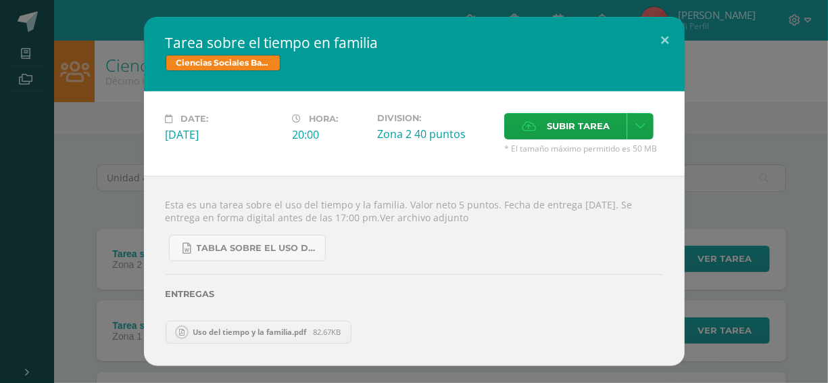 This screenshot has height=383, width=828. What do you see at coordinates (259, 332) in the screenshot?
I see `a: Uso del tiempo y la familia.pdf` at bounding box center [259, 332].